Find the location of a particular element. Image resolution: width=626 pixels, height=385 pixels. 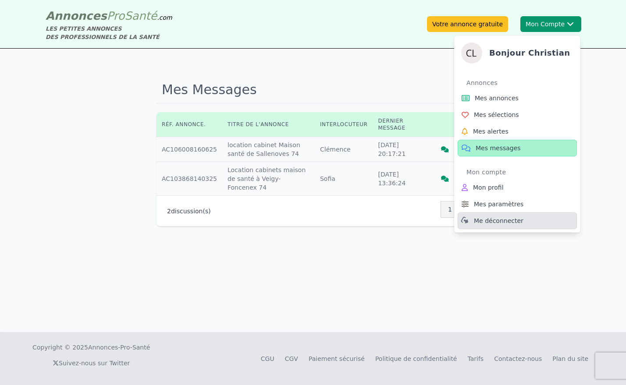

th: Titre de l'annonce is located at coordinates (268, 125).